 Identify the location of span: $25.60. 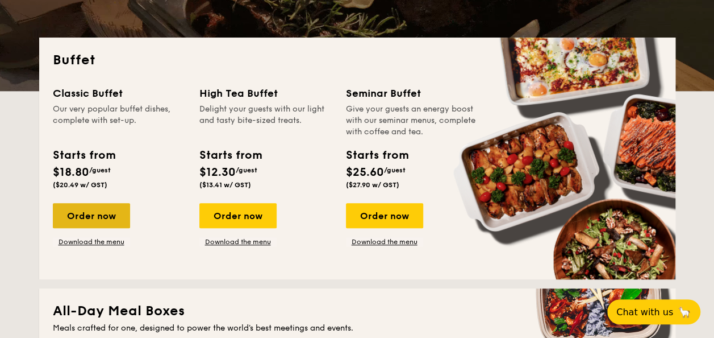
(365, 172).